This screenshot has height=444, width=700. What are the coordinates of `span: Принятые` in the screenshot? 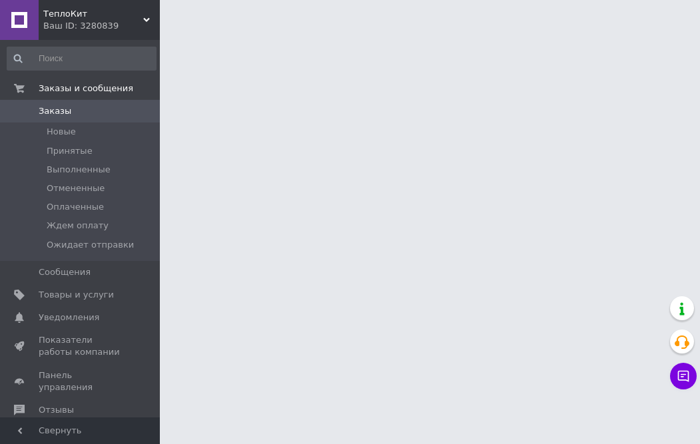 It's located at (69, 151).